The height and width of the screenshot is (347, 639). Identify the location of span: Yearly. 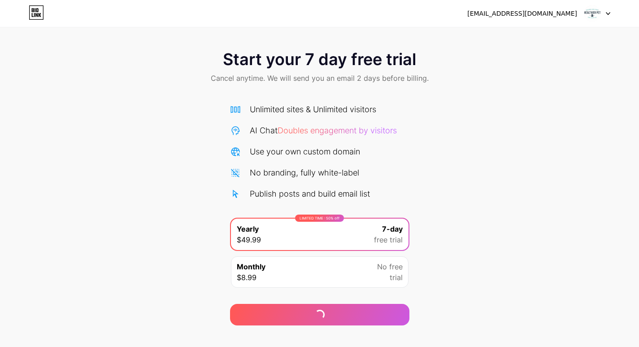
(248, 229).